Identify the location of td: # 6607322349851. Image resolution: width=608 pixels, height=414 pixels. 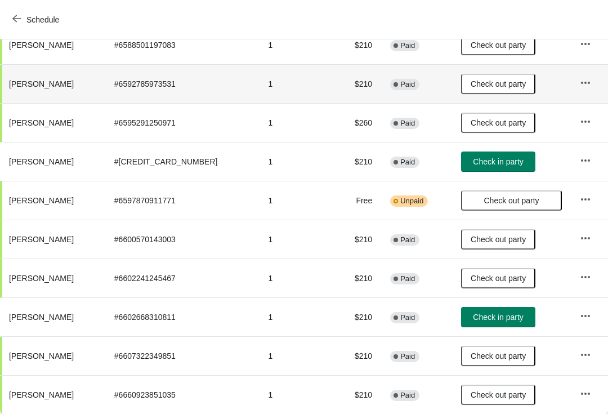
(182, 355).